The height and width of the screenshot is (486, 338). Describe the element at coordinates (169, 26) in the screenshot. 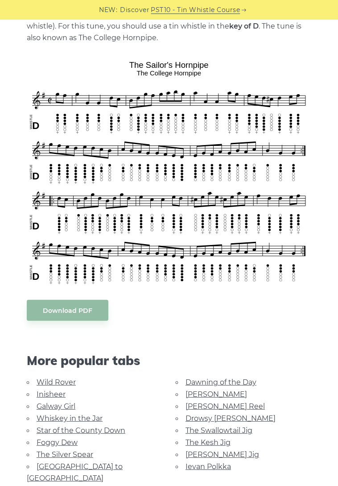

I see `p: Sheet music notes and tab to play on a tin whistle (penny whistle). For this tune, you should use...` at that location.